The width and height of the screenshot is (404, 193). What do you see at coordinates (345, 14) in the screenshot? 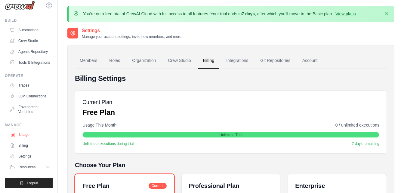
I see `a: View plans` at bounding box center [345, 14].